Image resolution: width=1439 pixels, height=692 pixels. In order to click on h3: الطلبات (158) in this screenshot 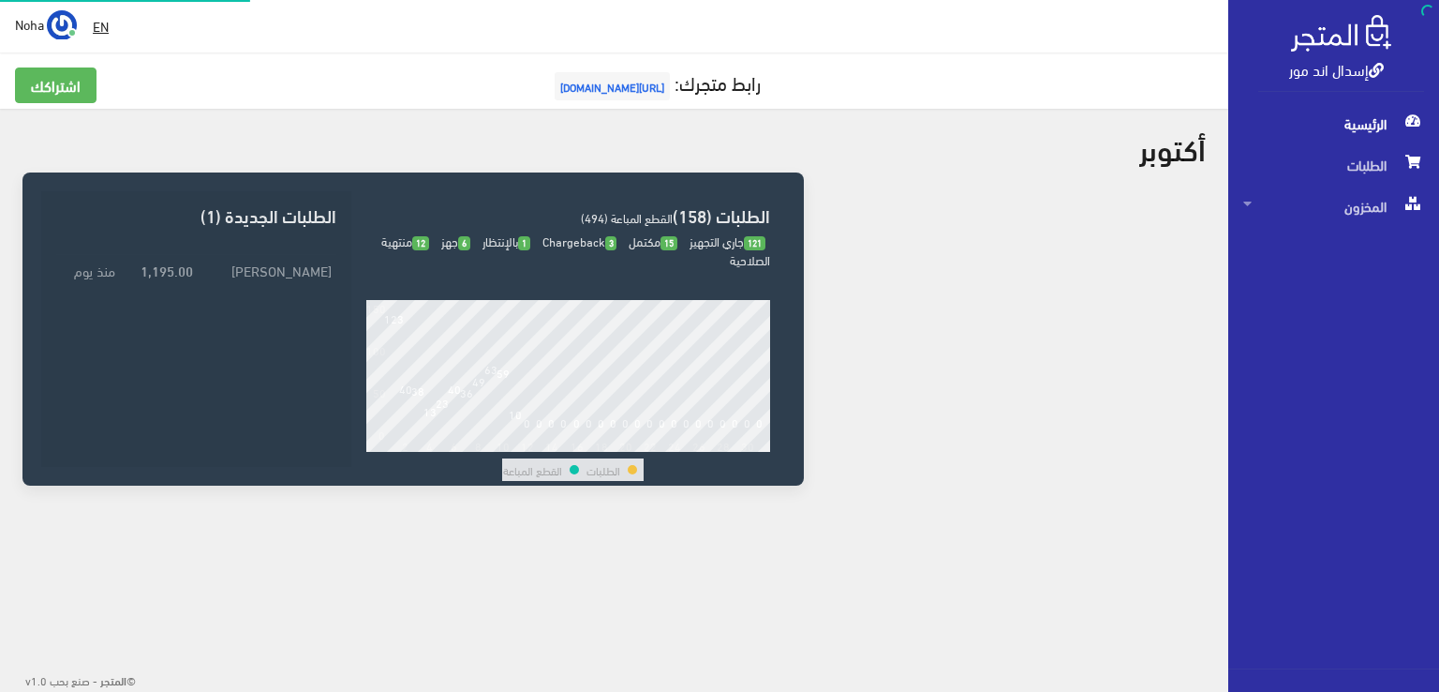, I will do `click(568, 215)`.